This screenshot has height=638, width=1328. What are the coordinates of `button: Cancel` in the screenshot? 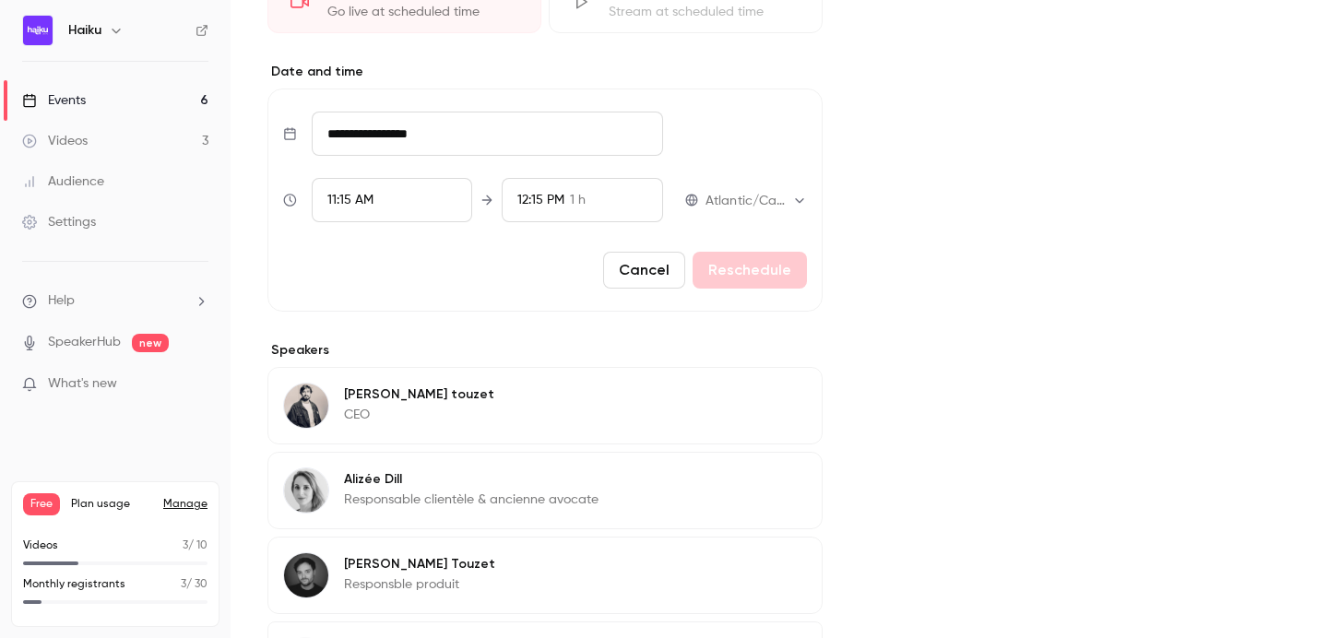 It's located at (644, 270).